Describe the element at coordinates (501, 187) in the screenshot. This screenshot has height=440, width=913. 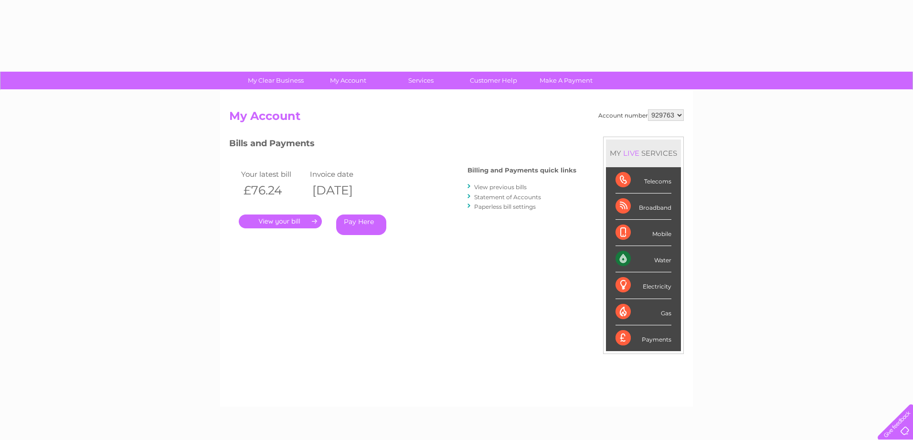
I see `a: View previous bills` at that location.